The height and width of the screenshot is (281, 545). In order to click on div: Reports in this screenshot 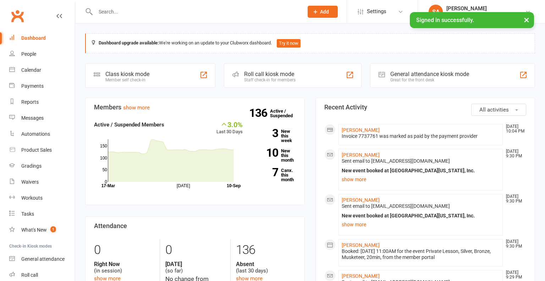, I will do `click(30, 102)`.